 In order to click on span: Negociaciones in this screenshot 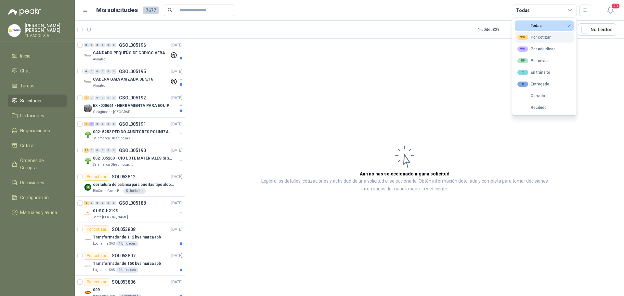, I will do `click(35, 131)`.